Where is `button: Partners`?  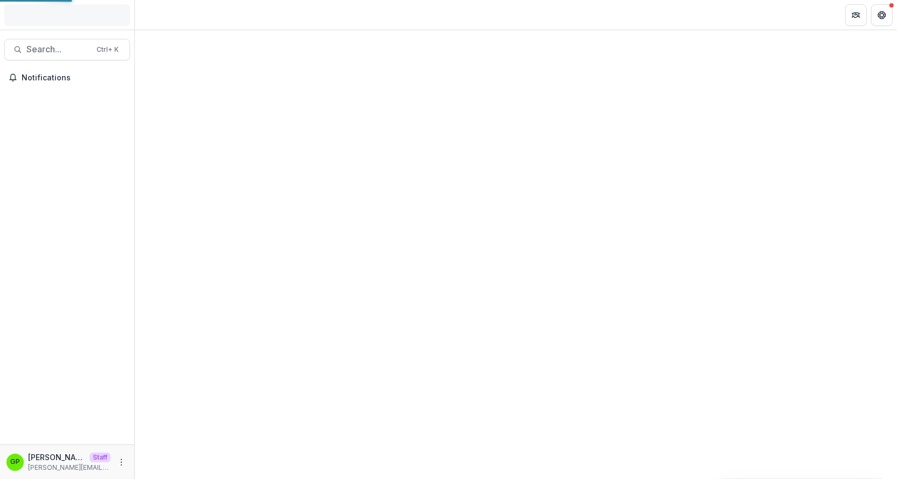
button: Partners is located at coordinates (856, 15).